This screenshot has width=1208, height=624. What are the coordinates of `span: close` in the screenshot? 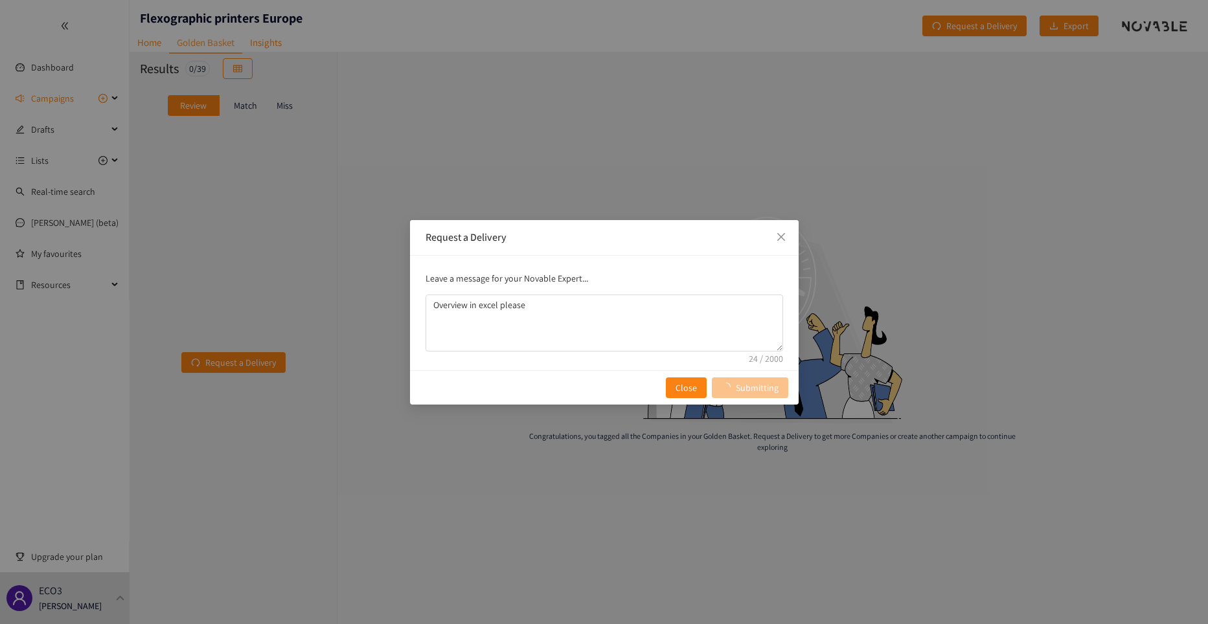 It's located at (781, 237).